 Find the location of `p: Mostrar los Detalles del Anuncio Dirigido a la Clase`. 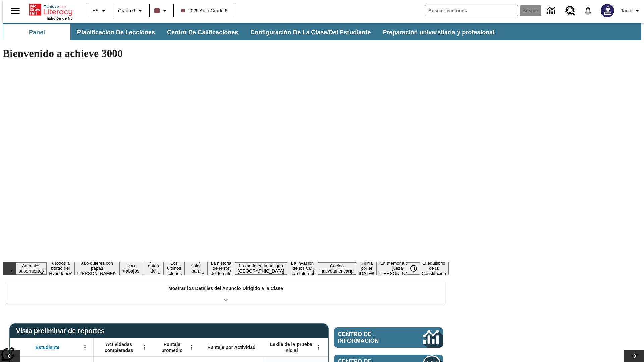

p: Mostrar los Detalles del Anuncio Dirigido a la Clase is located at coordinates (226, 289).